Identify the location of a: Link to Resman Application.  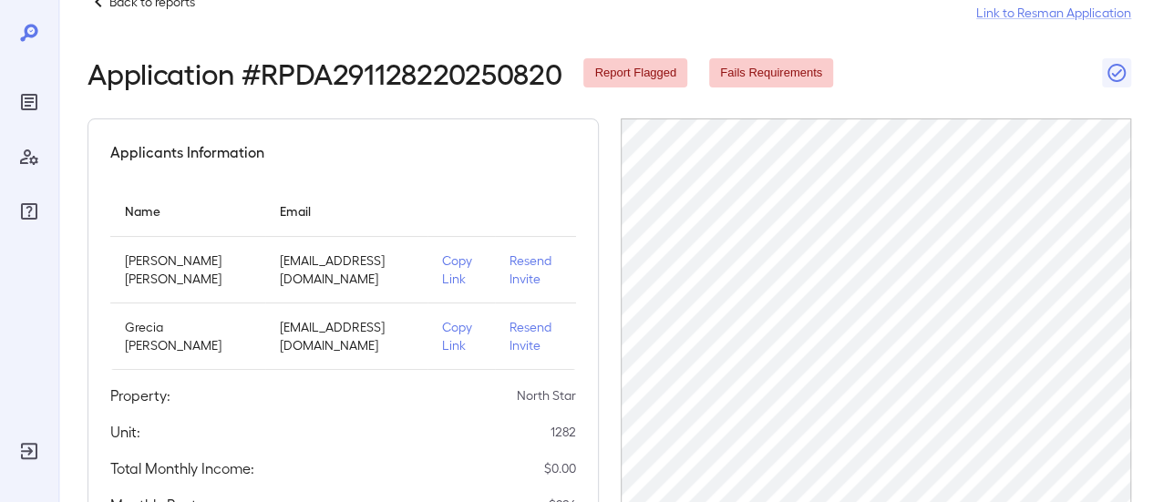
(1054, 13).